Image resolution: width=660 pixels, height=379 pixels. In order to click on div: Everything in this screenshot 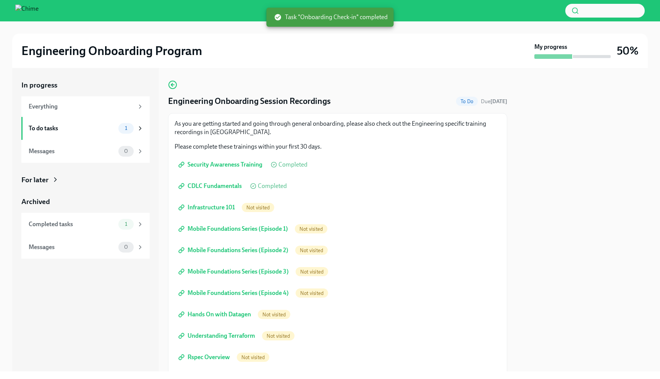, I will do `click(81, 107)`.